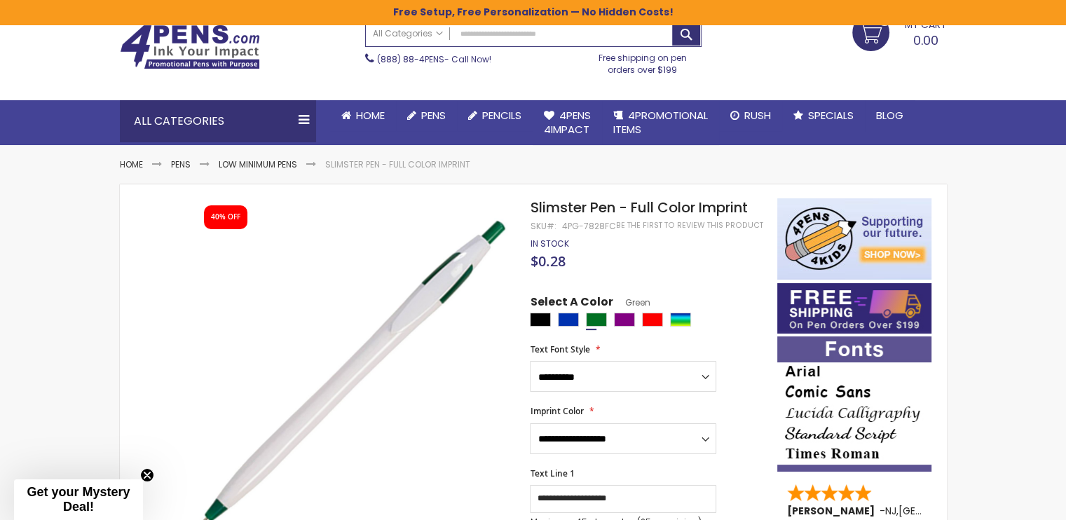 The height and width of the screenshot is (520, 1066). I want to click on a: Low Minimum Pens, so click(258, 164).